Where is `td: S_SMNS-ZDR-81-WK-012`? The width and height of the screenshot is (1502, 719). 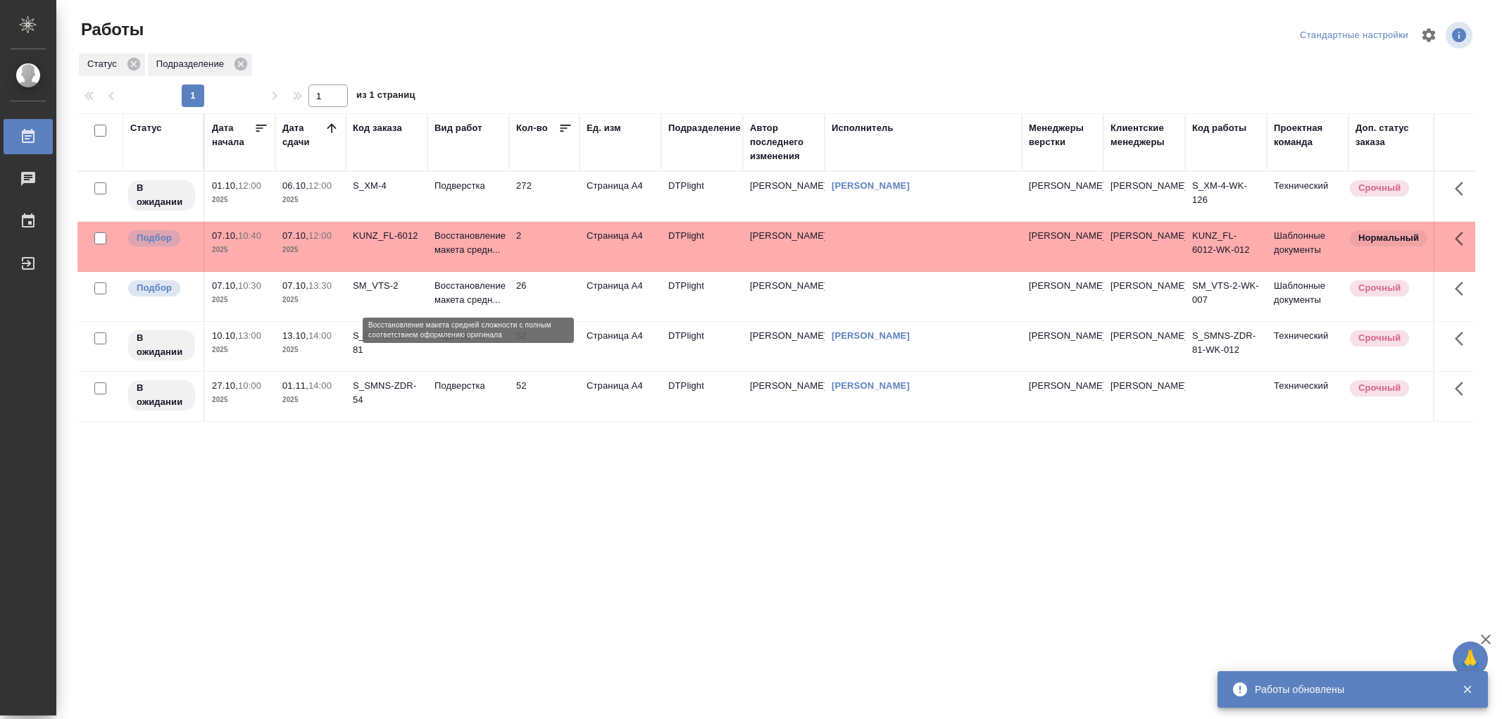 td: S_SMNS-ZDR-81-WK-012 is located at coordinates (1226, 347).